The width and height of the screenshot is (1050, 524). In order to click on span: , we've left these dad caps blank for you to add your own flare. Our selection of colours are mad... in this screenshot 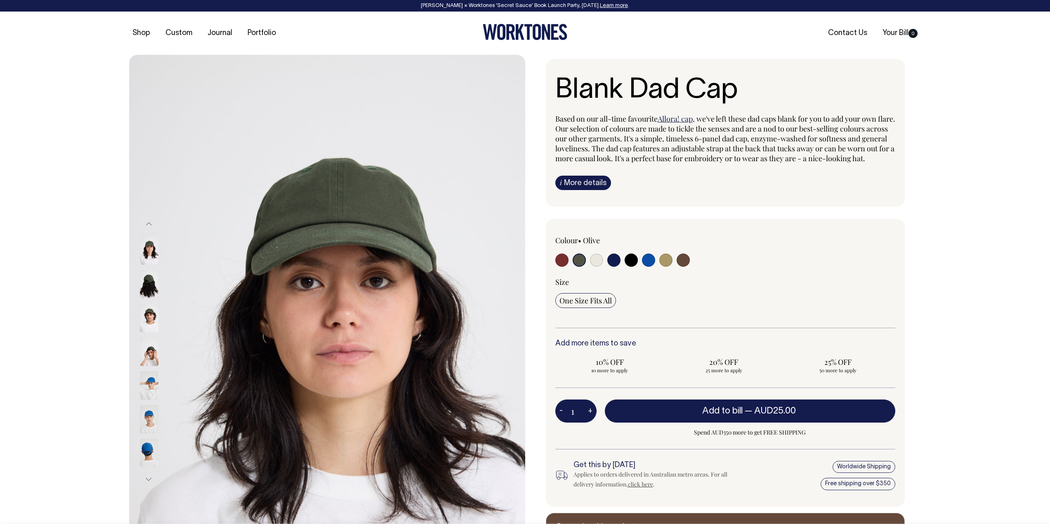, I will do `click(725, 139)`.